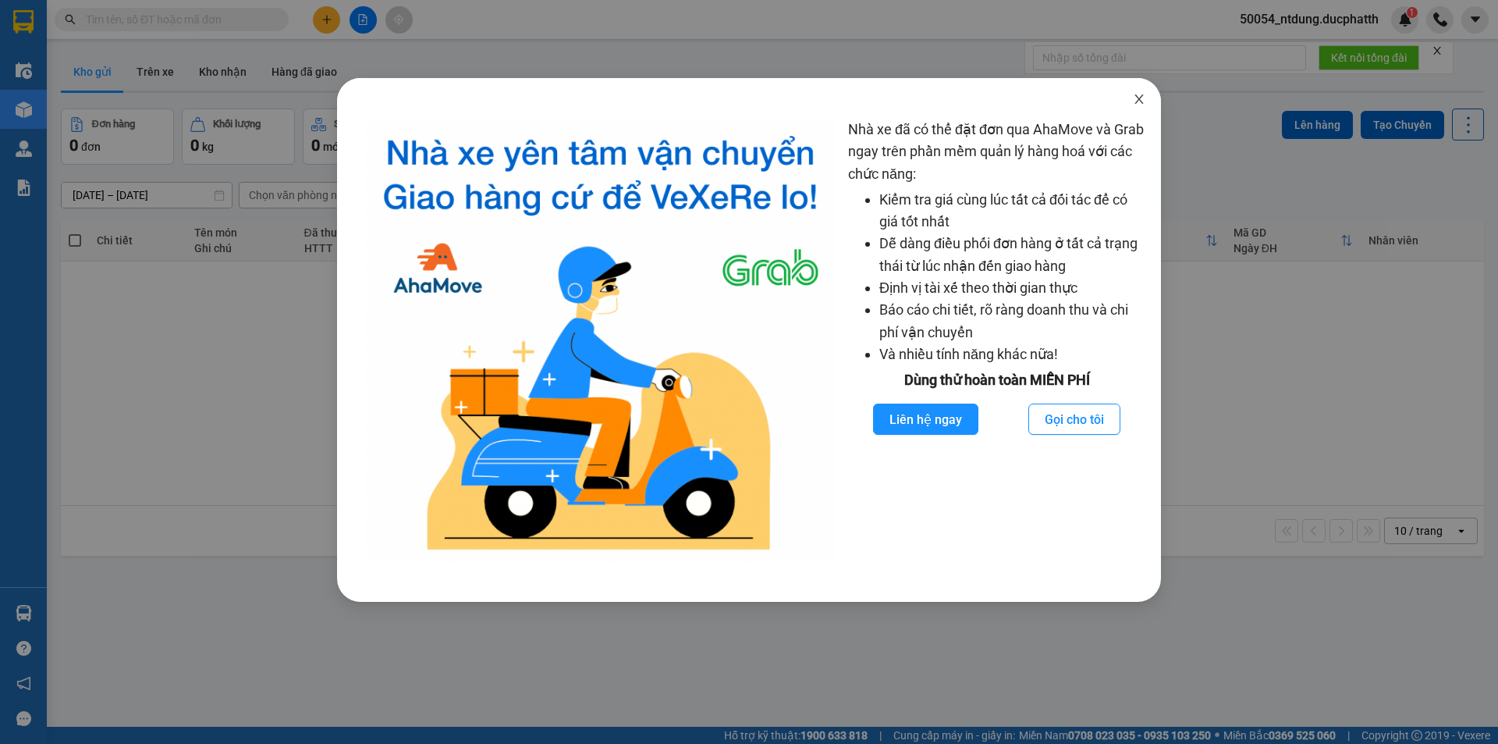 Image resolution: width=1498 pixels, height=744 pixels. What do you see at coordinates (996, 340) in the screenshot?
I see `div: Nhà xe đã có thể đặt đơn qua AhaMove và Grab ngay trên phần mềm quản lý hàng hoá với các chức năng:` at bounding box center [996, 340].